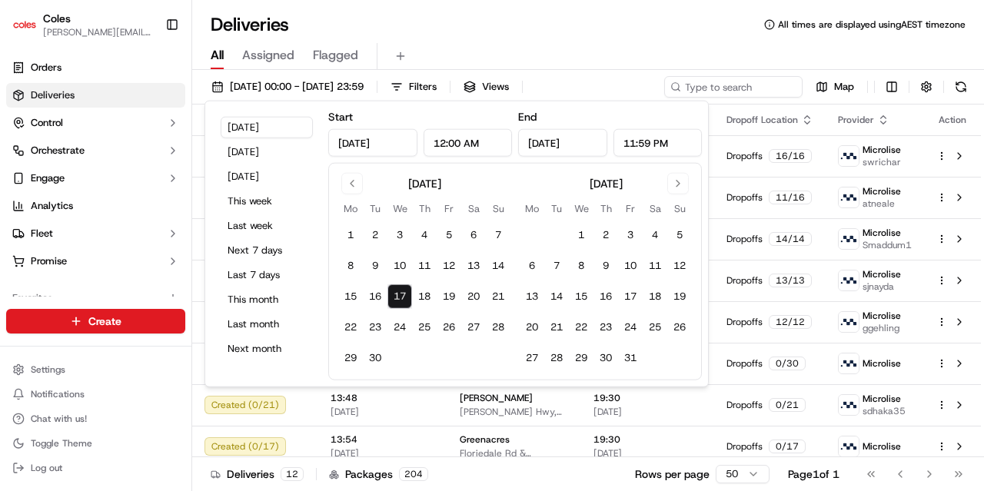  Describe the element at coordinates (95, 68) in the screenshot. I see `a: Orders` at that location.